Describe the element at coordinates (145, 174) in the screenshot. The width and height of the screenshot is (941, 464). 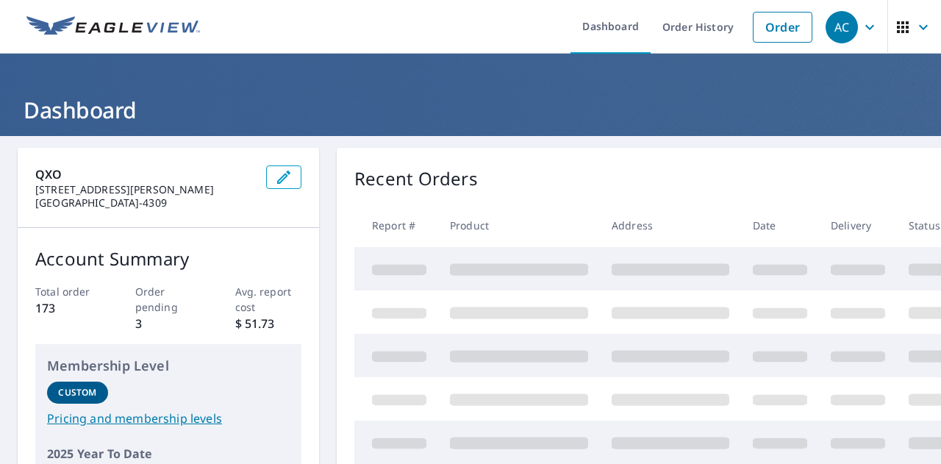
I see `p: QXO` at that location.